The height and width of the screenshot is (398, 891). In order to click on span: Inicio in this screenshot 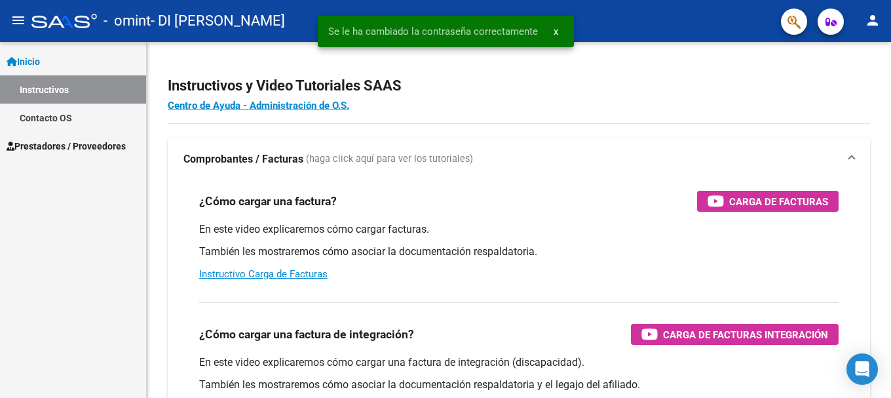, I will do `click(23, 62)`.